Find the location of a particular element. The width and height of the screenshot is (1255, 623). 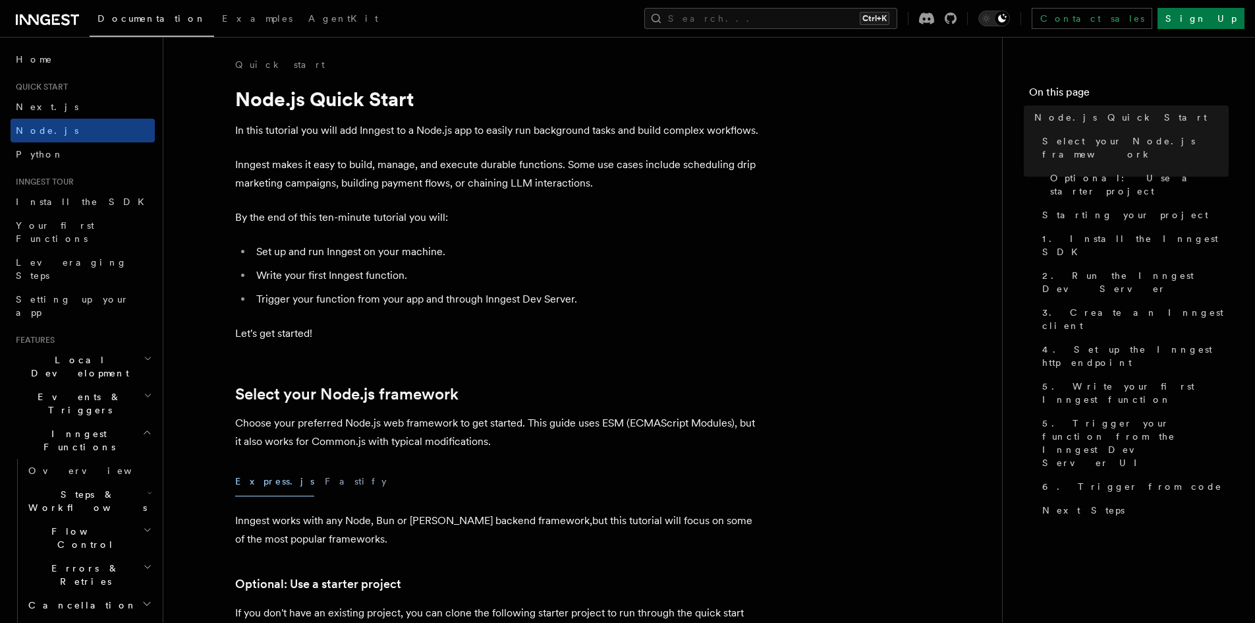

a: Next.js is located at coordinates (82, 107).